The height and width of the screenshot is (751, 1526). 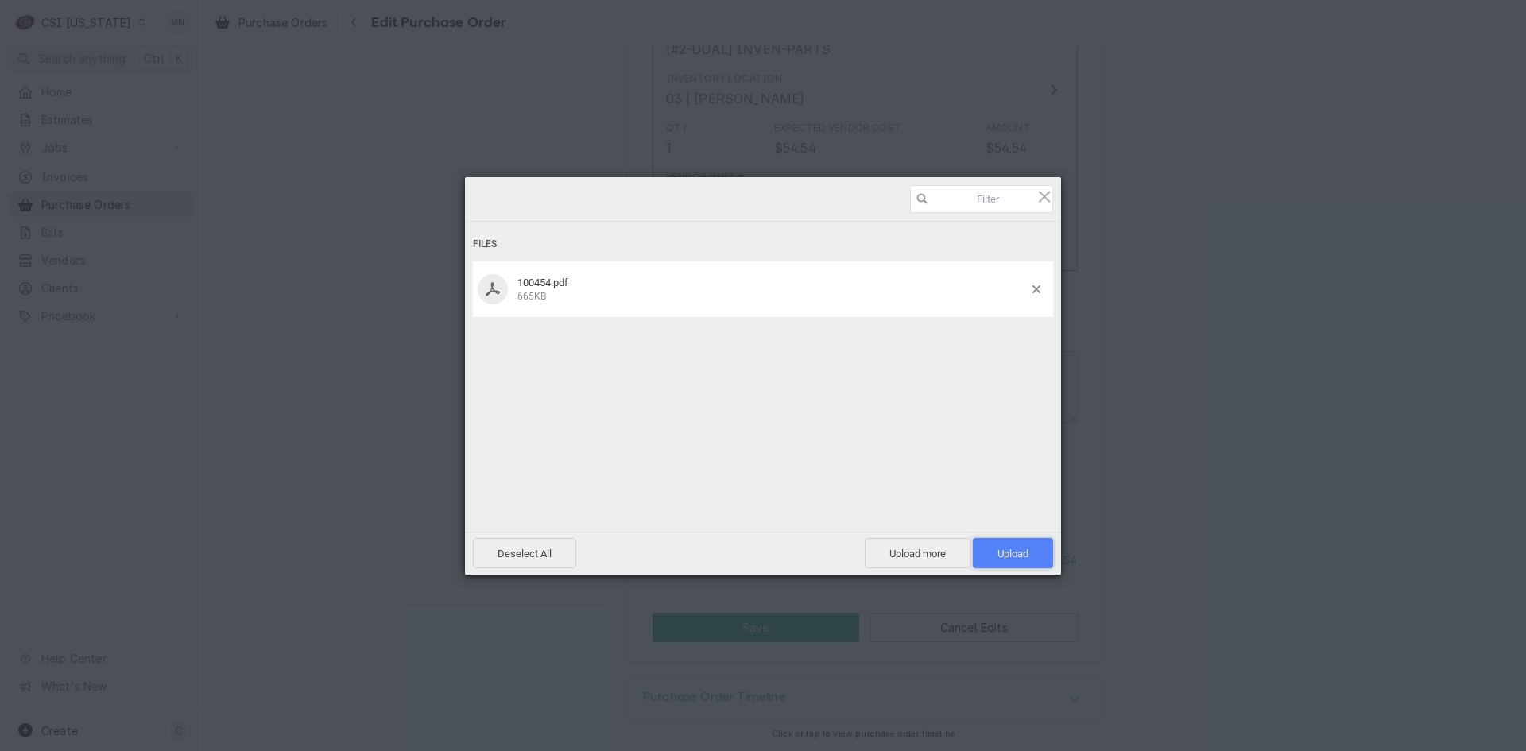 I want to click on span: Upload, so click(x=1013, y=553).